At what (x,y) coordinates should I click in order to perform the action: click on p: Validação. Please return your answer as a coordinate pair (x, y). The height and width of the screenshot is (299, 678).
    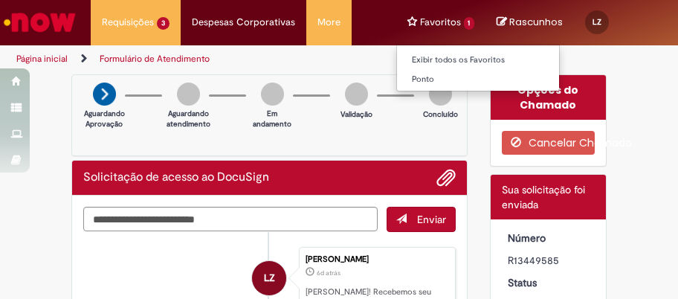
    Looking at the image, I should click on (356, 115).